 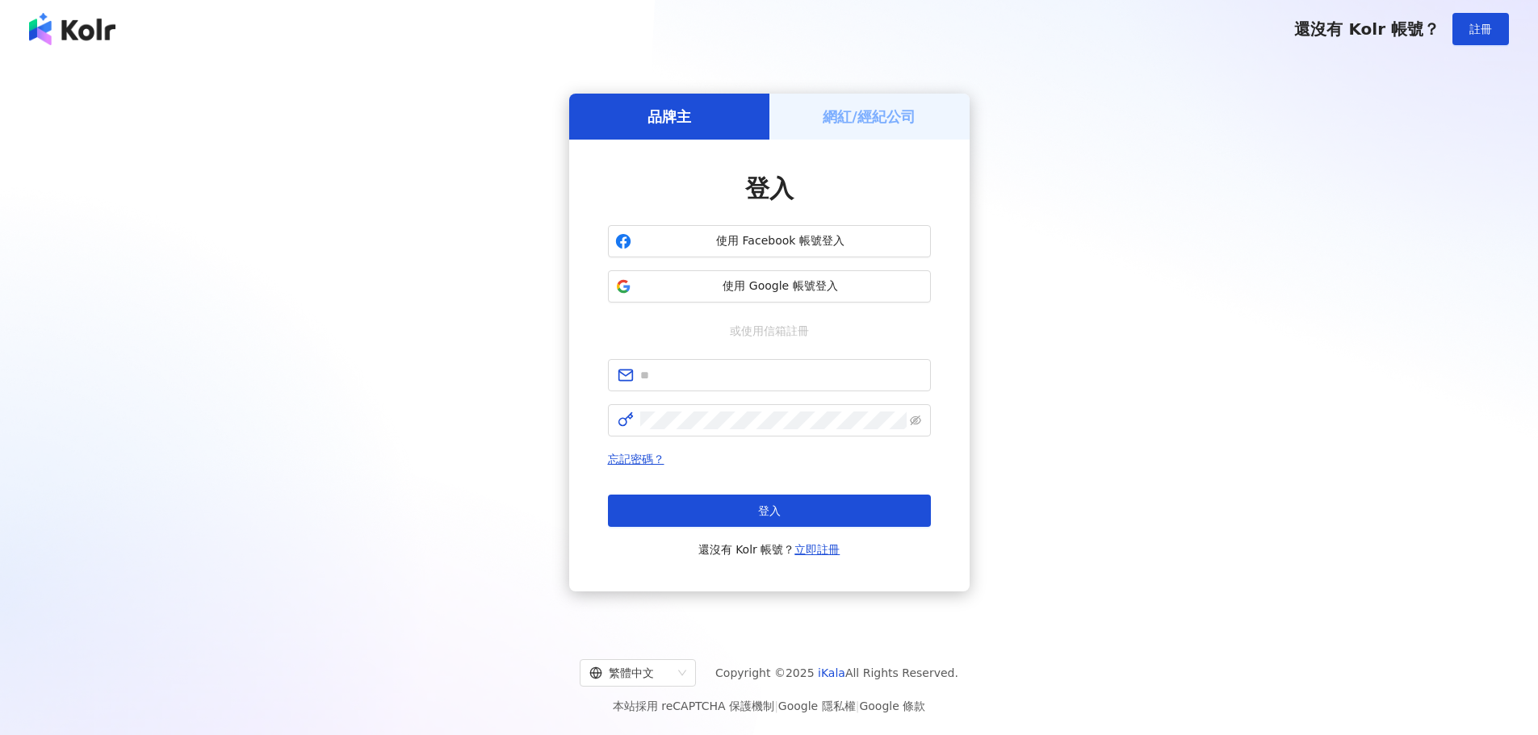 I want to click on img: logo, so click(x=72, y=29).